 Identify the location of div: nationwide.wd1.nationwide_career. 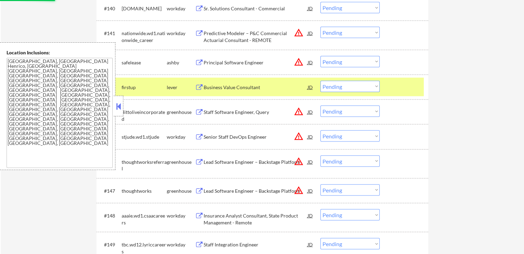
(144, 36).